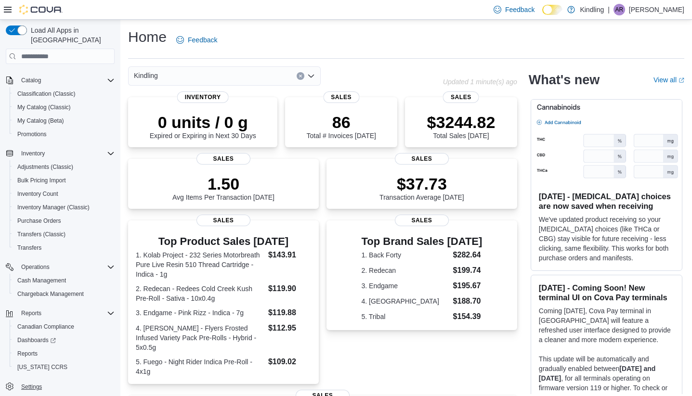  I want to click on span: My Catalog (Beta), so click(40, 121).